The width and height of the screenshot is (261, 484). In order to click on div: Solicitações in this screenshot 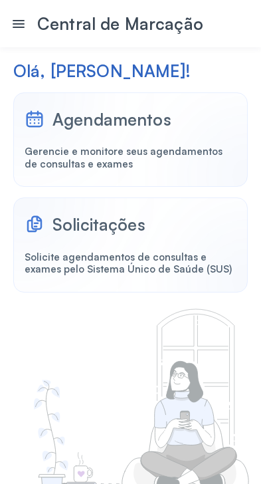, I will do `click(99, 224)`.